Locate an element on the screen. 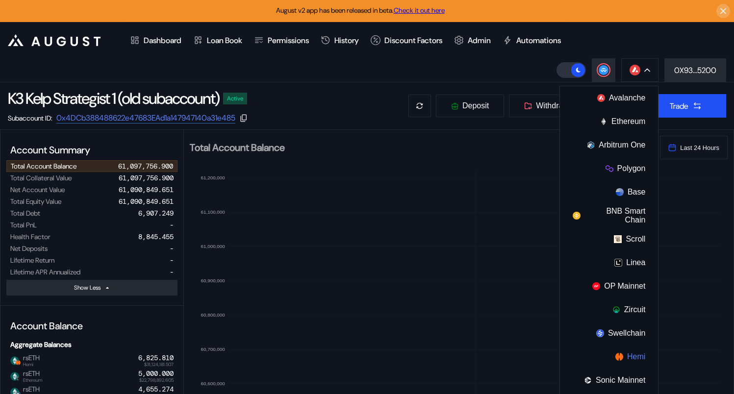 The width and height of the screenshot is (734, 394). div: 6,907.249 is located at coordinates (156, 213).